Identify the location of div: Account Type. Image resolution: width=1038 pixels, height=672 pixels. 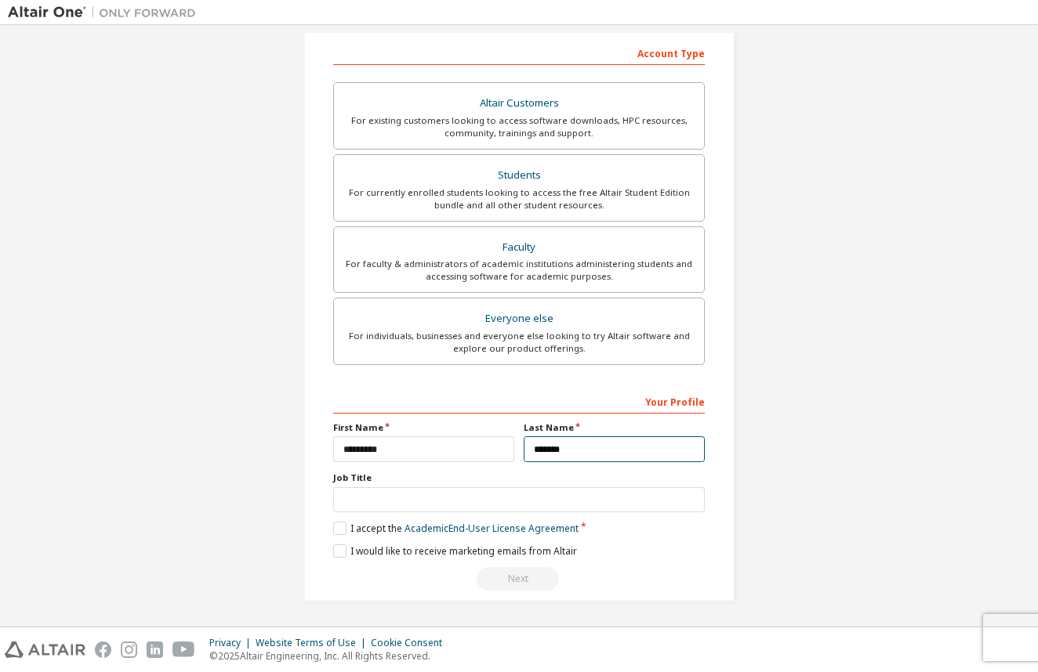
(519, 53).